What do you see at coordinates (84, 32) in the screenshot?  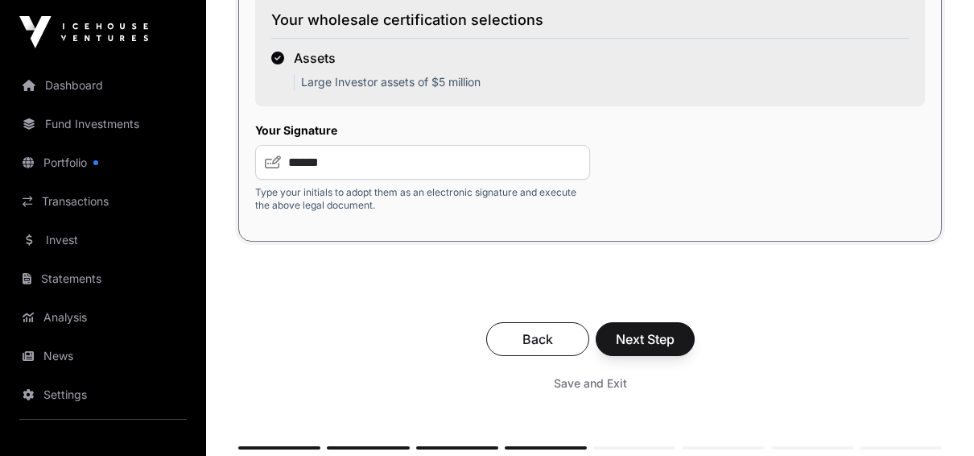 I see `img: Icehouse Ventures Logo` at bounding box center [84, 32].